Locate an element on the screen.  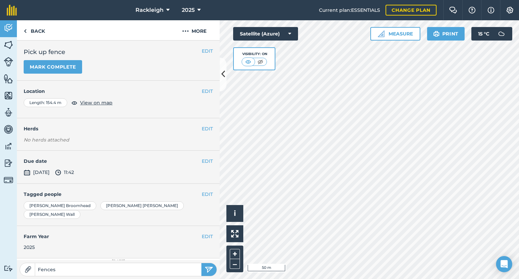
span: 15 ° C is located at coordinates (484, 34).